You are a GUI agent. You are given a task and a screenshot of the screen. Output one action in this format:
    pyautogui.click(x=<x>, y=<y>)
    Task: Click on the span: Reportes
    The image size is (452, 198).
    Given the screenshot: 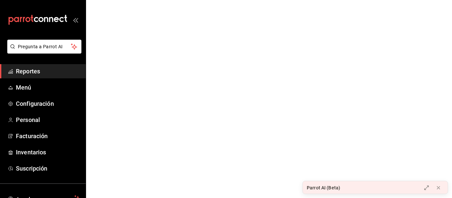 What is the action you would take?
    pyautogui.click(x=48, y=71)
    